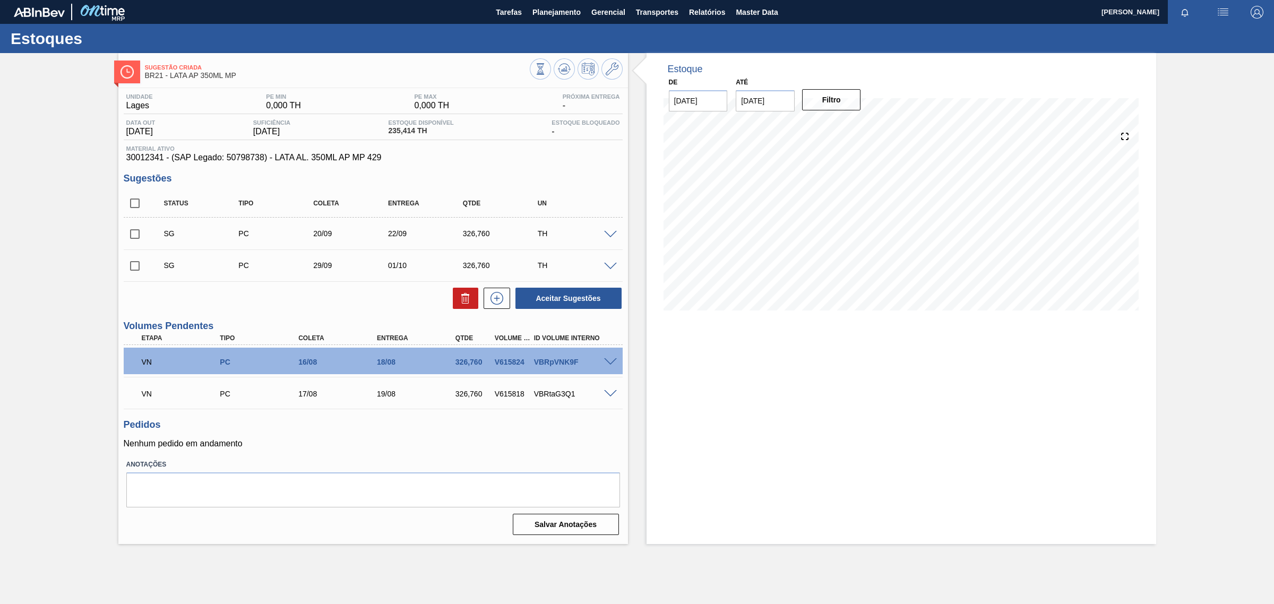 The image size is (1274, 604). I want to click on span: Tarefas, so click(509, 12).